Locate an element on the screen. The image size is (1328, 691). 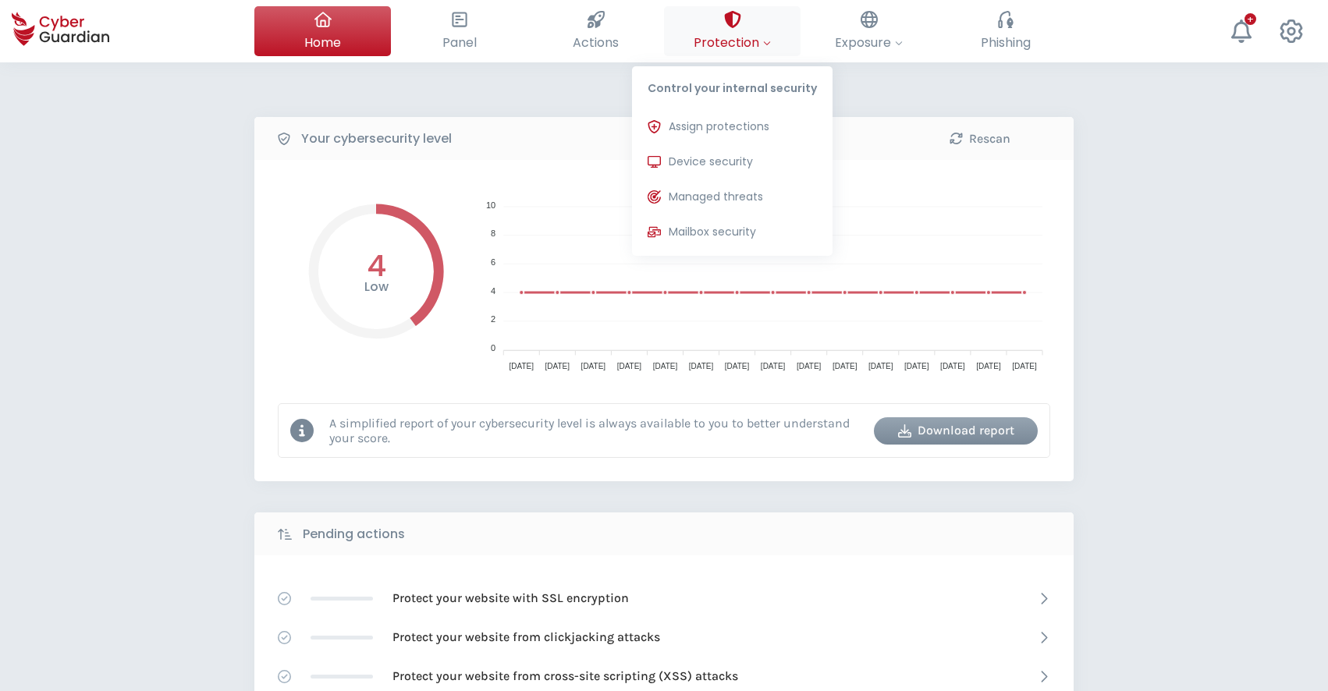
tspan: 4 is located at coordinates (493, 291).